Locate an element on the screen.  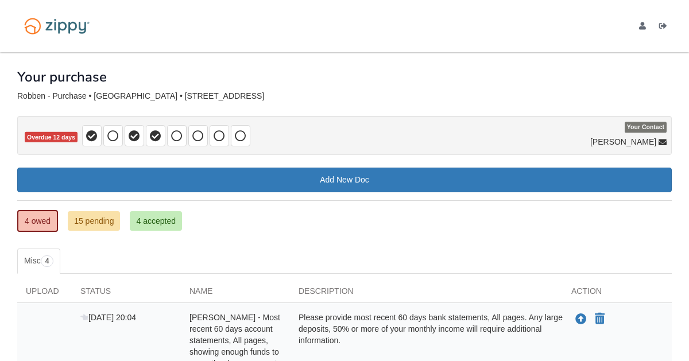
span: 4 is located at coordinates (47, 261).